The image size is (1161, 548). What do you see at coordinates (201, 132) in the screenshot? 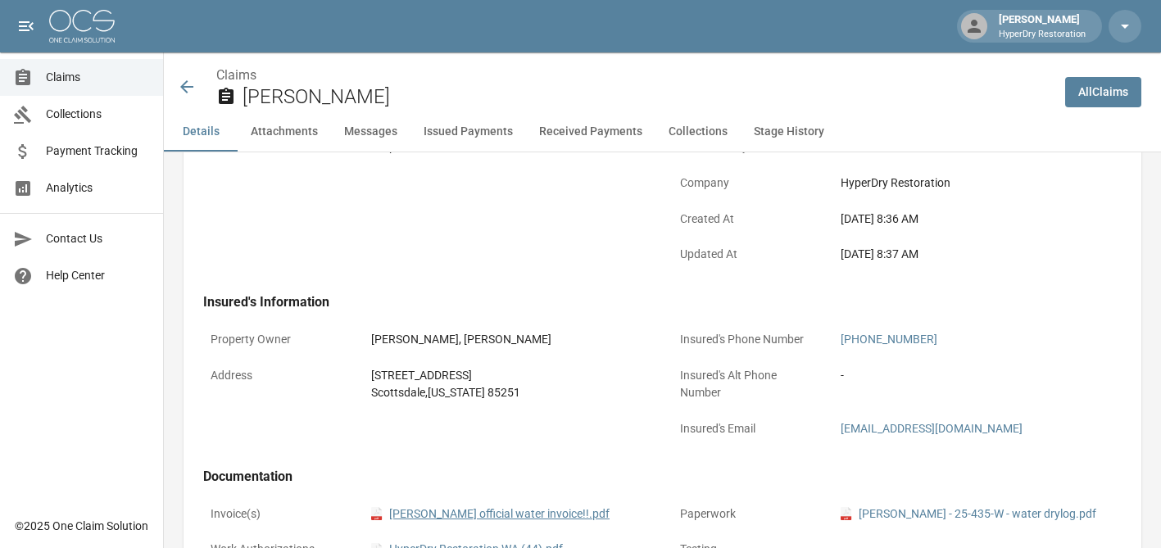
I see `button: Details` at bounding box center [201, 132].